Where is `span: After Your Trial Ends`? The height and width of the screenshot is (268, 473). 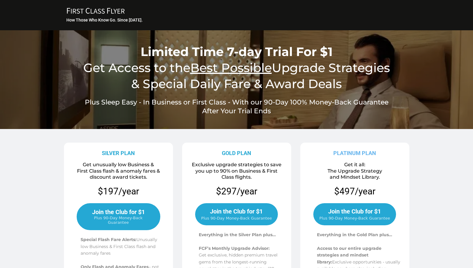
span: After Your Trial Ends is located at coordinates (236, 111).